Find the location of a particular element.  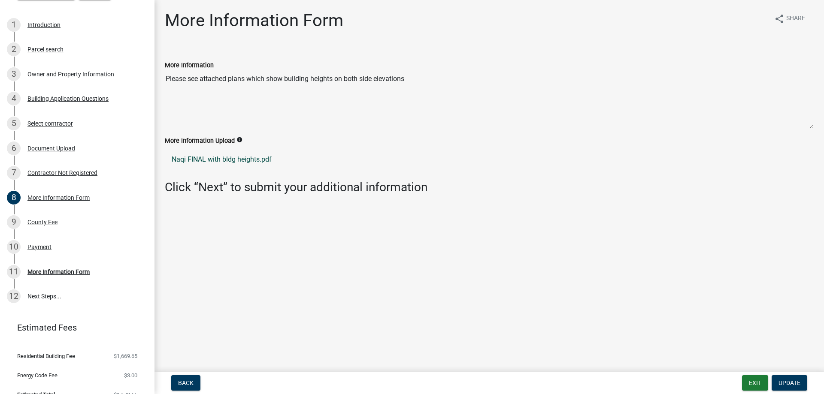

div: 2 is located at coordinates (14, 49).